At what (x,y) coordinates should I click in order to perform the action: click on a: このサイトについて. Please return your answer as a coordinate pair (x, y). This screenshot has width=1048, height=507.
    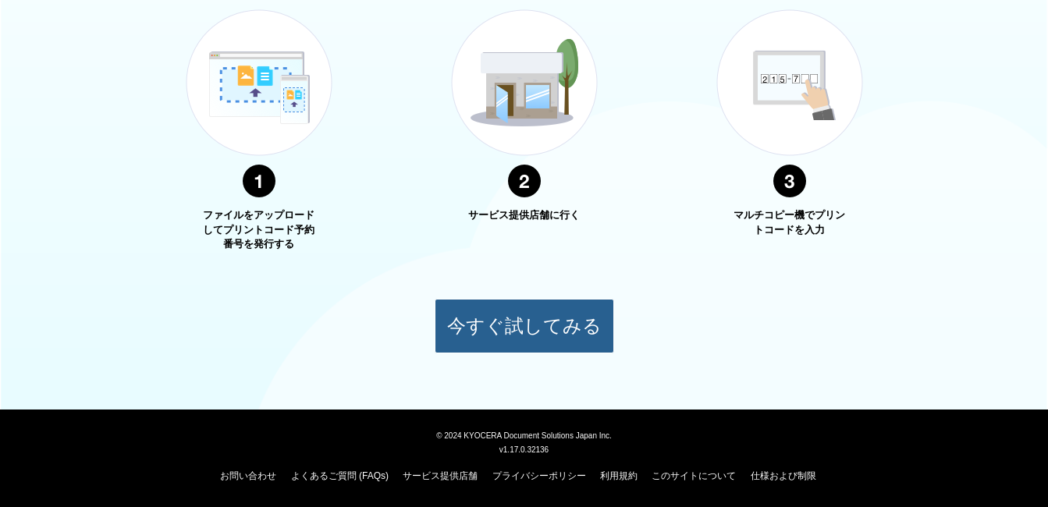
    Looking at the image, I should click on (693, 476).